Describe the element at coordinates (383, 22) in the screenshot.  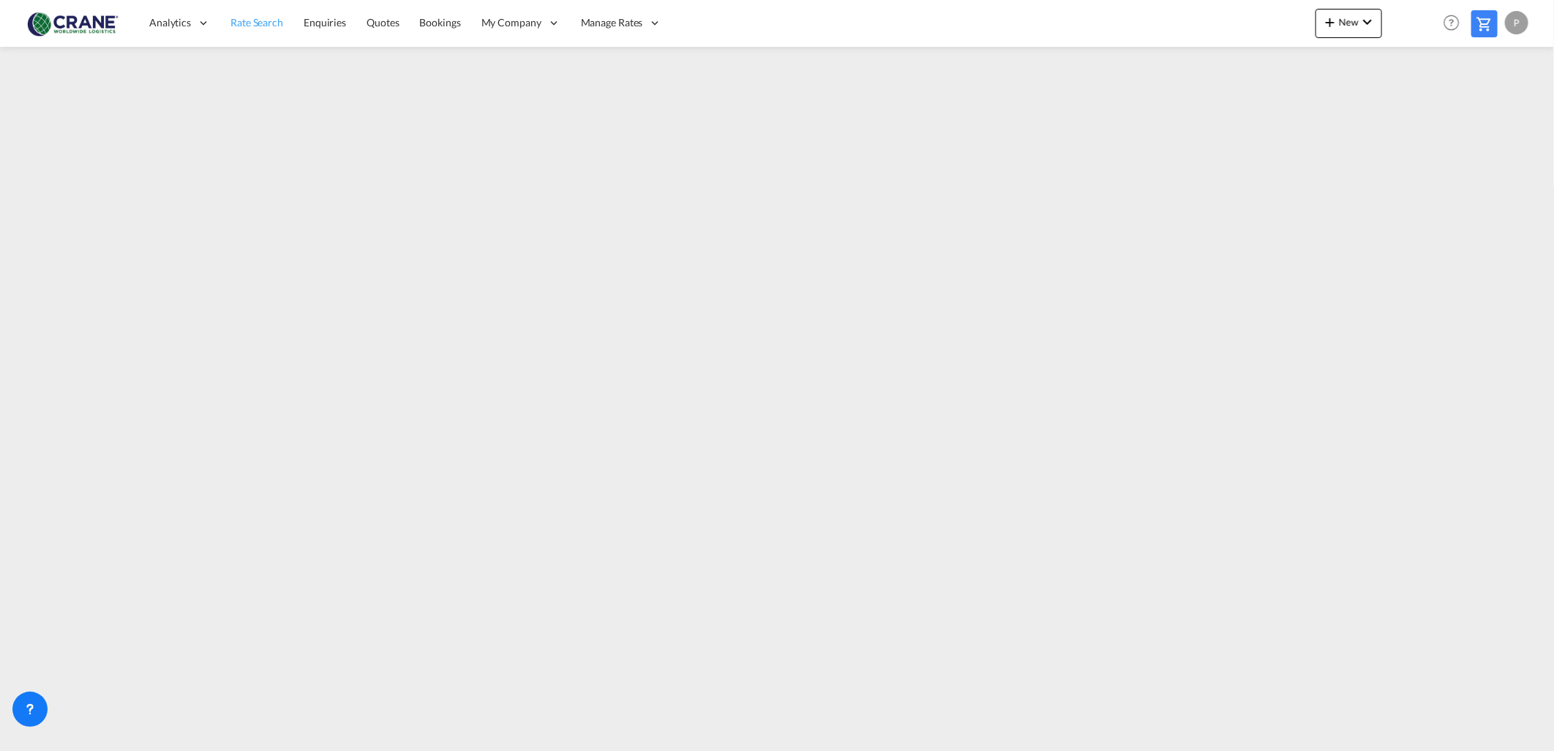
I see `span: Quotes` at that location.